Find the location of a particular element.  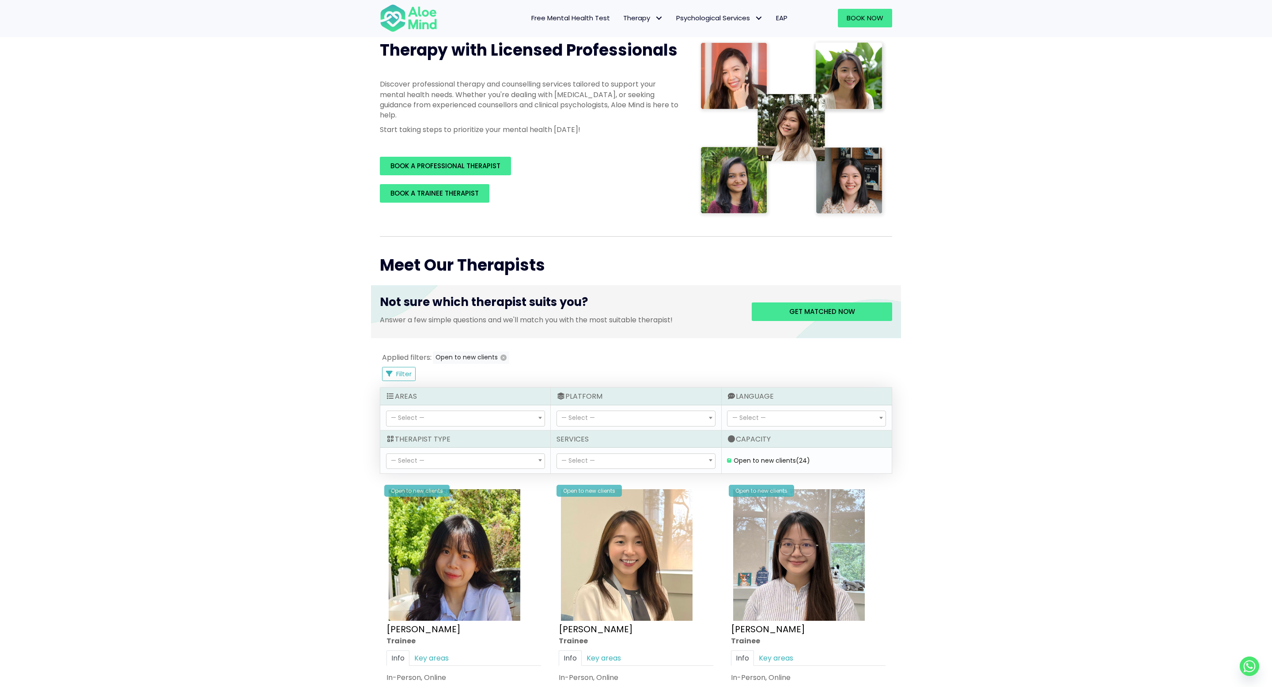

img: IMG_3049 – Joanne Lee is located at coordinates (799, 555).